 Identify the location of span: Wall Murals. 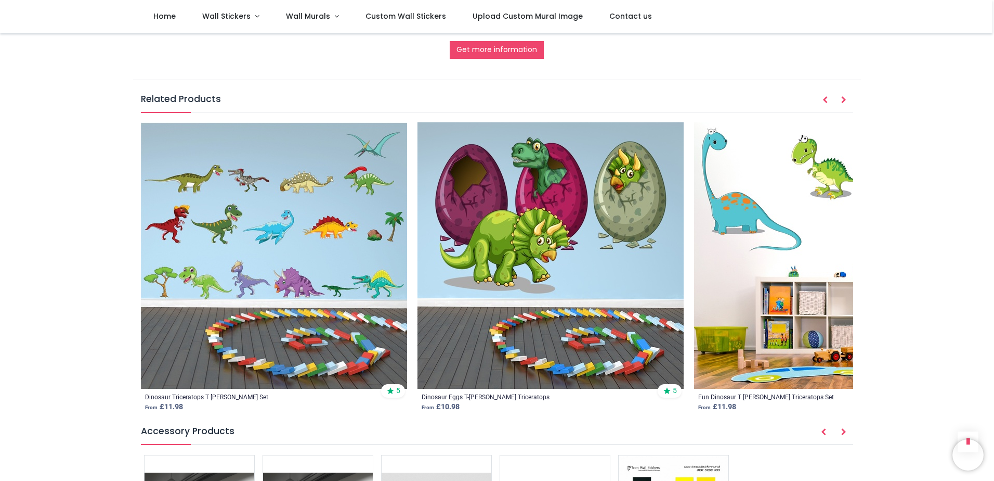
(308, 16).